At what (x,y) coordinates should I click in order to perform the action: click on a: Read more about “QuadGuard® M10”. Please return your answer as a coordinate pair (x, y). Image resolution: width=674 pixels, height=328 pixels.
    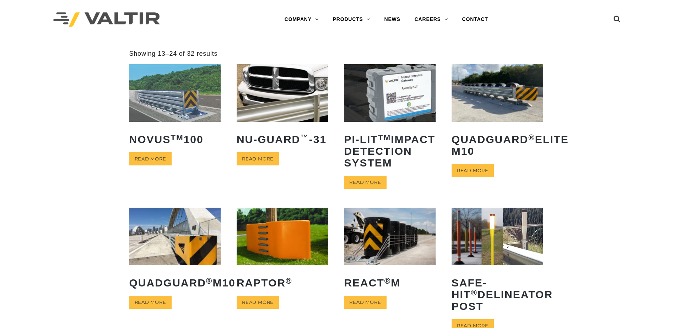
    Looking at the image, I should click on (150, 302).